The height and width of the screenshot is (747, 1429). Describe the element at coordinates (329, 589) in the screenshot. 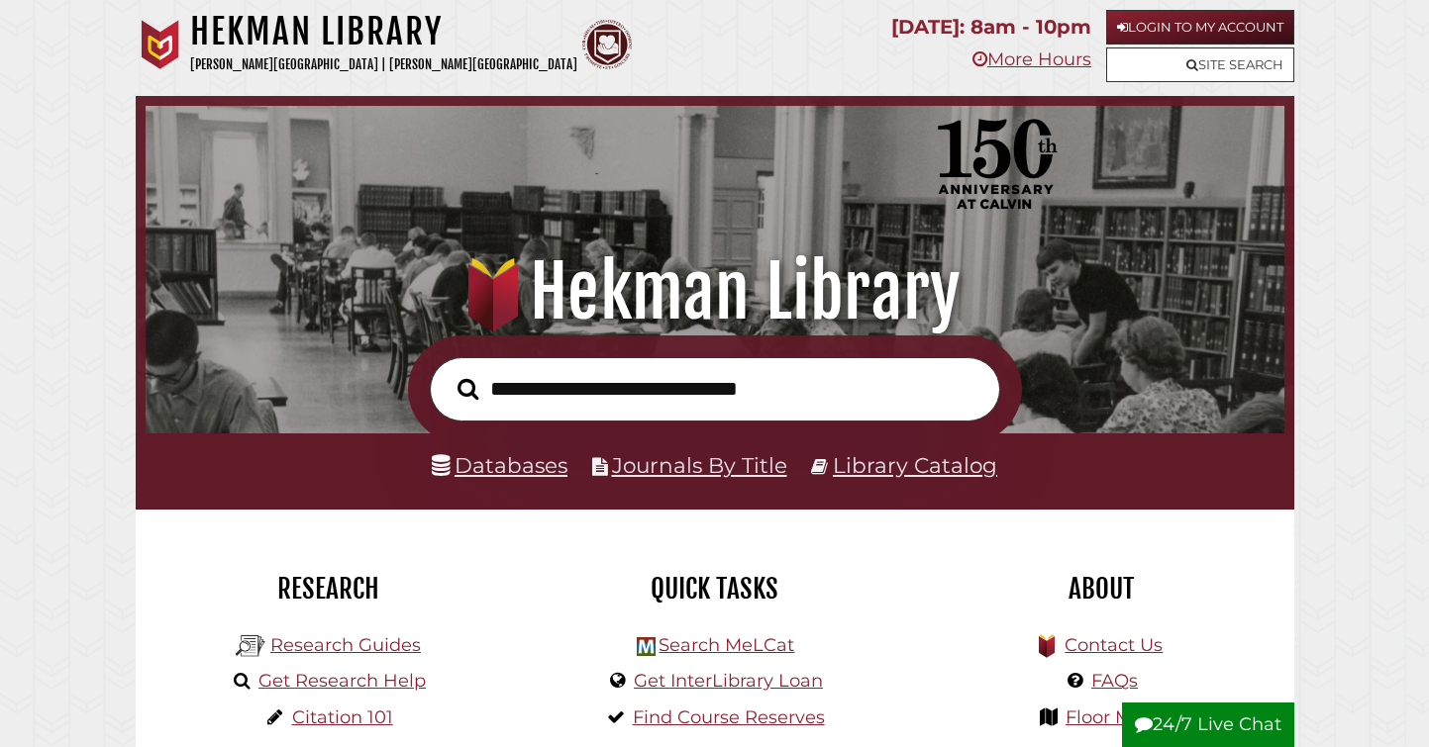

I see `h2: Research` at that location.